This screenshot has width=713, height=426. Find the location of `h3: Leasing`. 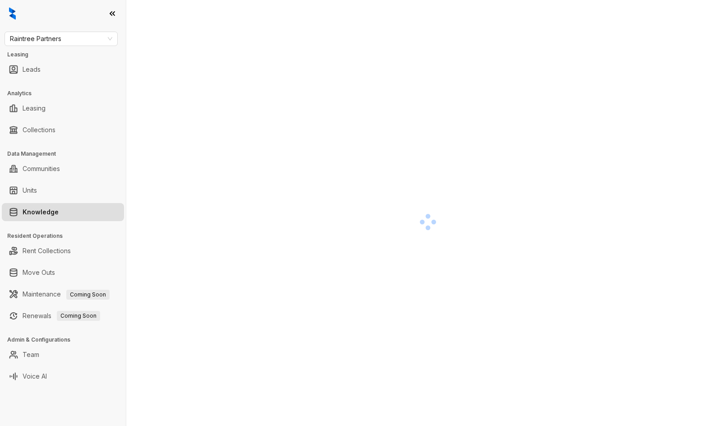

h3: Leasing is located at coordinates (66, 55).